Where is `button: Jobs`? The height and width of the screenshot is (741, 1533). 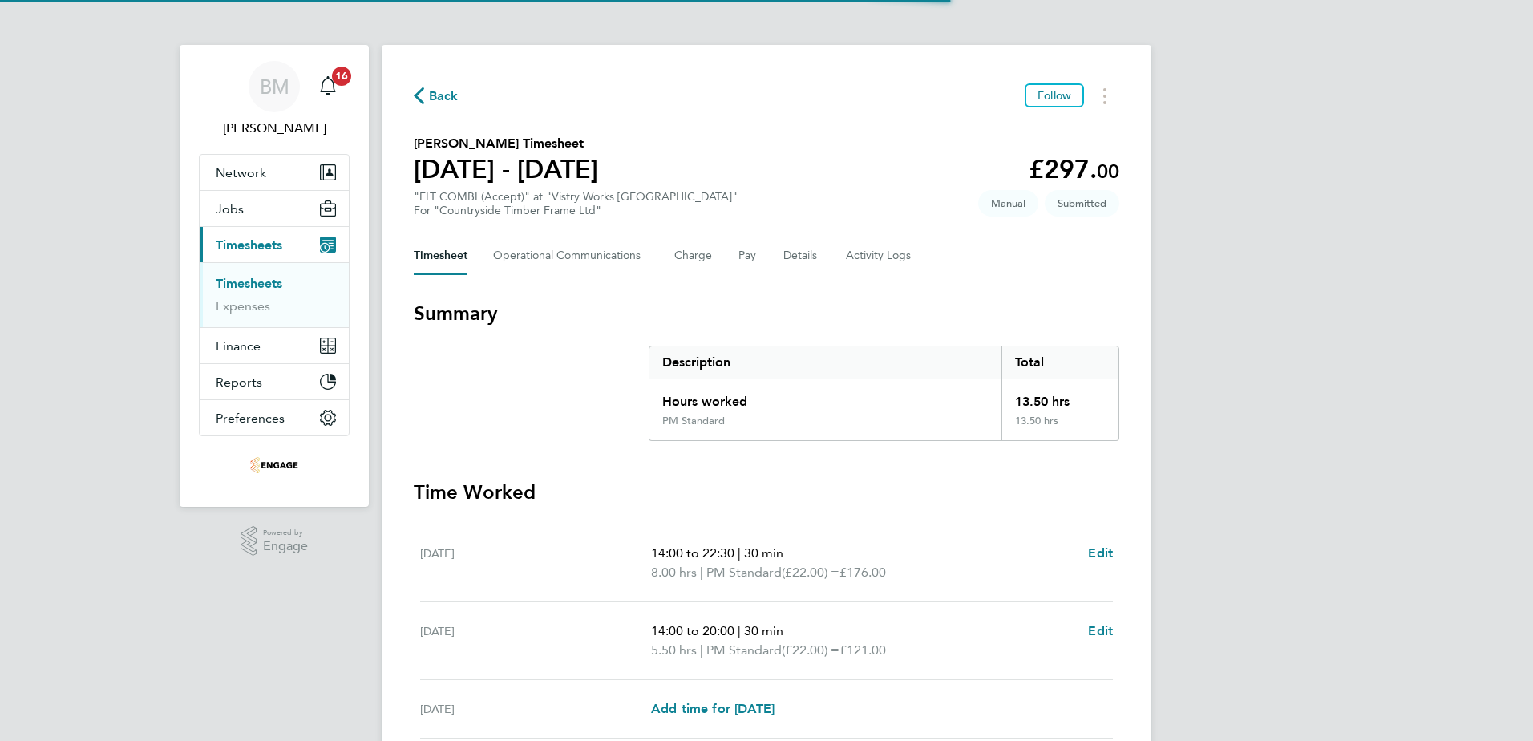
button: Jobs is located at coordinates (274, 208).